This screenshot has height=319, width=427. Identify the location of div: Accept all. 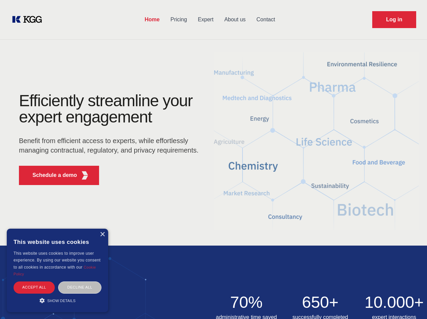
(34, 287).